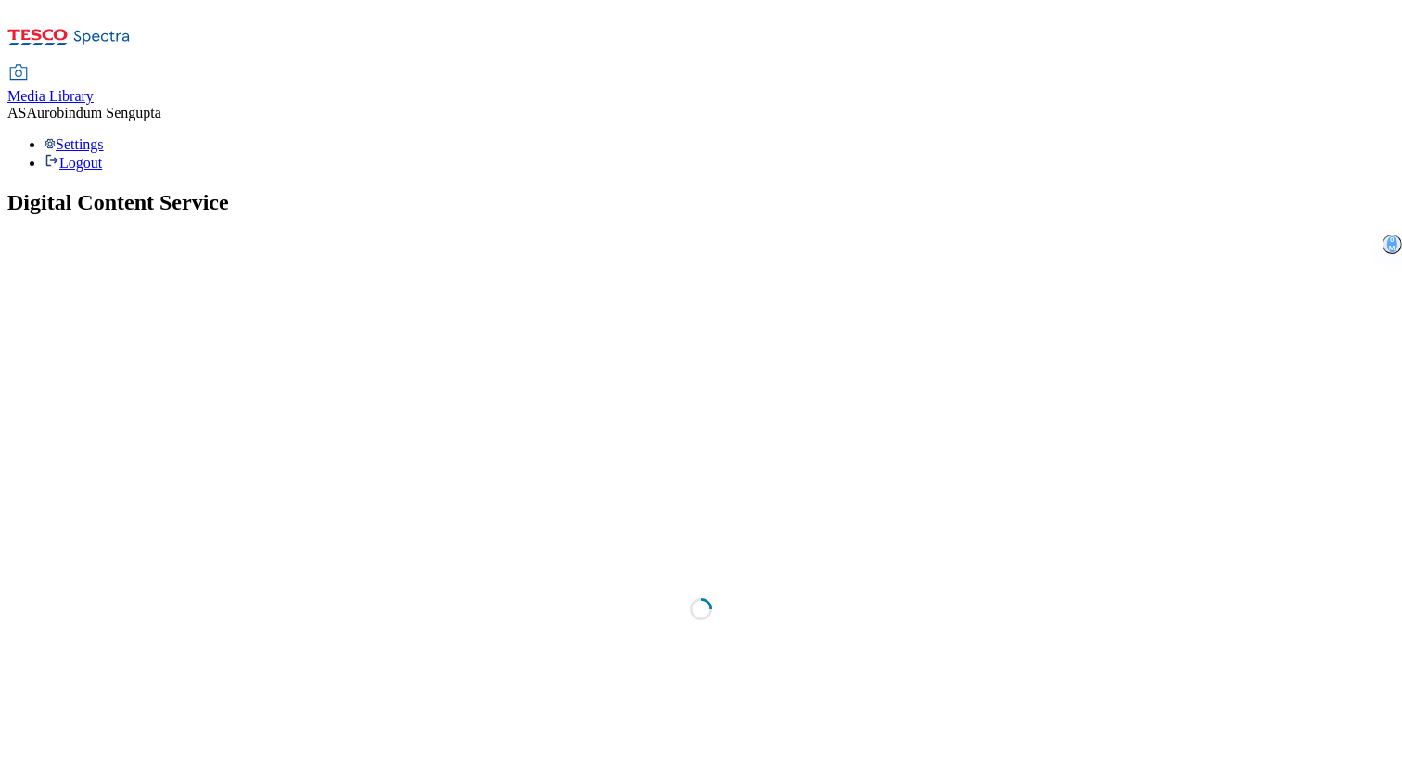  What do you see at coordinates (50, 95) in the screenshot?
I see `span: Media Library` at bounding box center [50, 95].